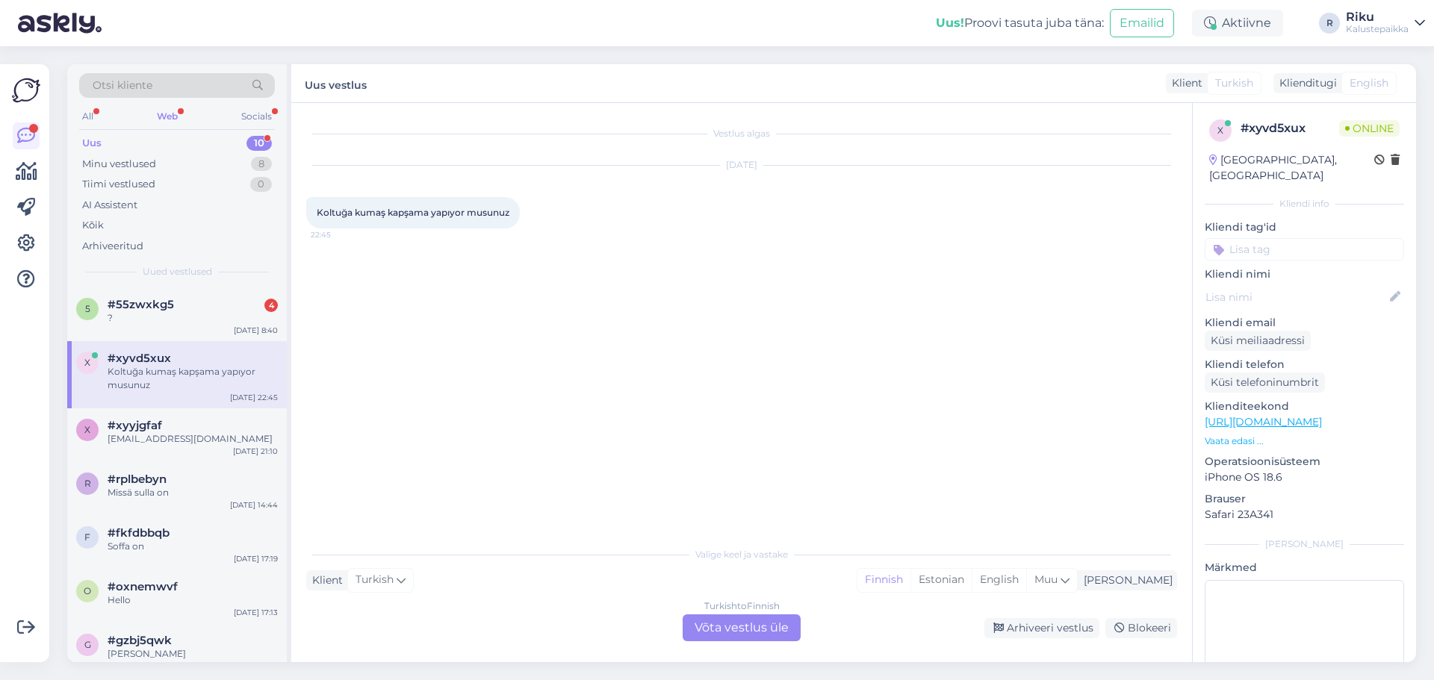  I want to click on div: Klienditugi, so click(1305, 83).